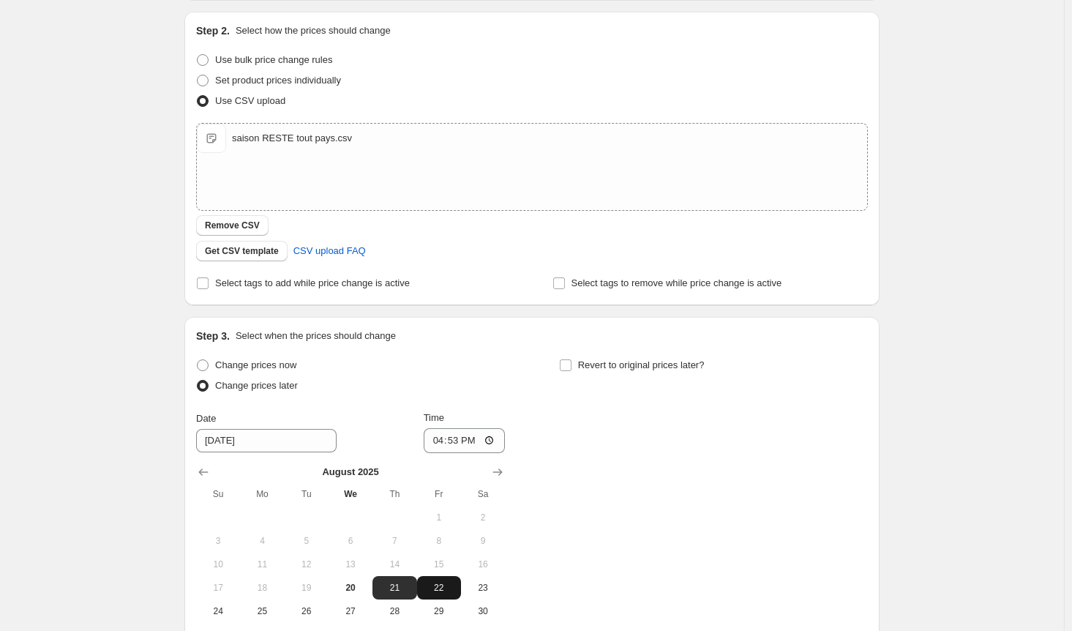 The height and width of the screenshot is (631, 1072). What do you see at coordinates (465, 441) in the screenshot?
I see `input: 12:00` at bounding box center [465, 441].